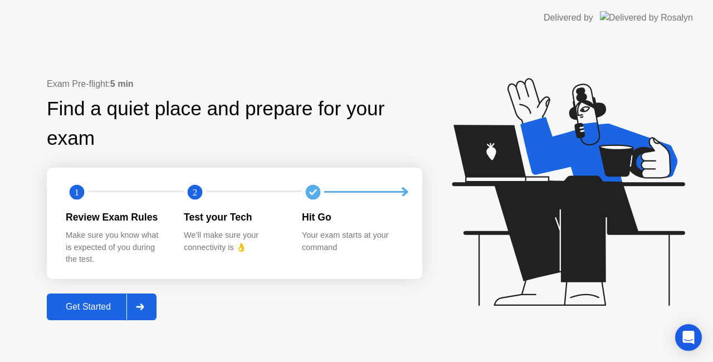 The image size is (713, 362). I want to click on div: Get Started, so click(88, 307).